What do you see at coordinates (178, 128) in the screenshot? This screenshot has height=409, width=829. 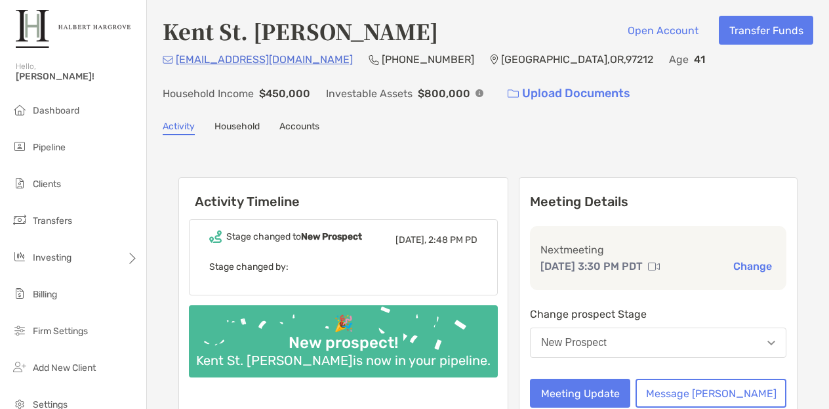 I see `a: Activity` at bounding box center [178, 128].